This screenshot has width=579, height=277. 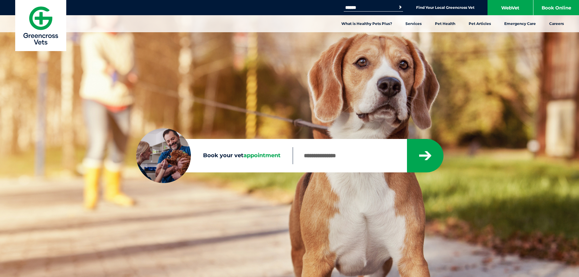 What do you see at coordinates (413, 24) in the screenshot?
I see `a: Services` at bounding box center [413, 24].